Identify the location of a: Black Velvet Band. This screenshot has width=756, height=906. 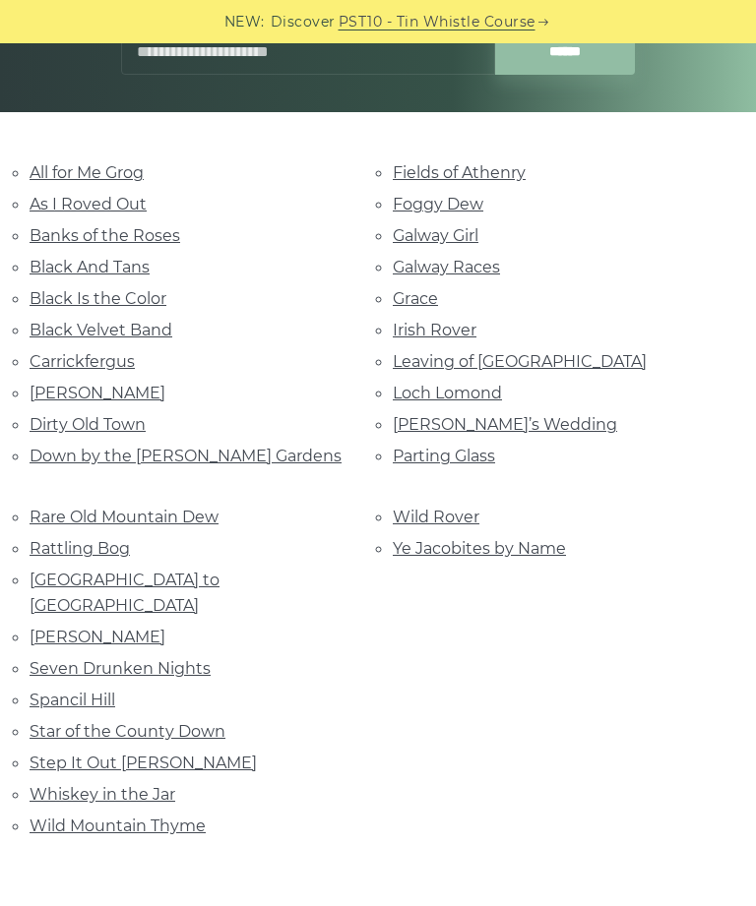
(100, 330).